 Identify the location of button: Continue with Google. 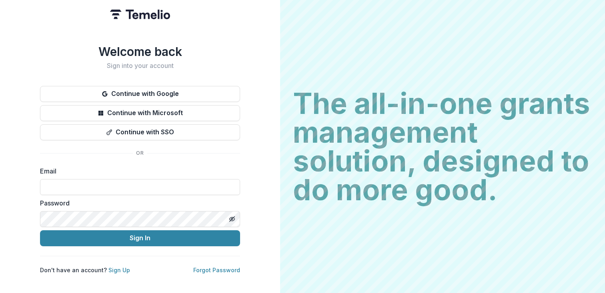
(140, 94).